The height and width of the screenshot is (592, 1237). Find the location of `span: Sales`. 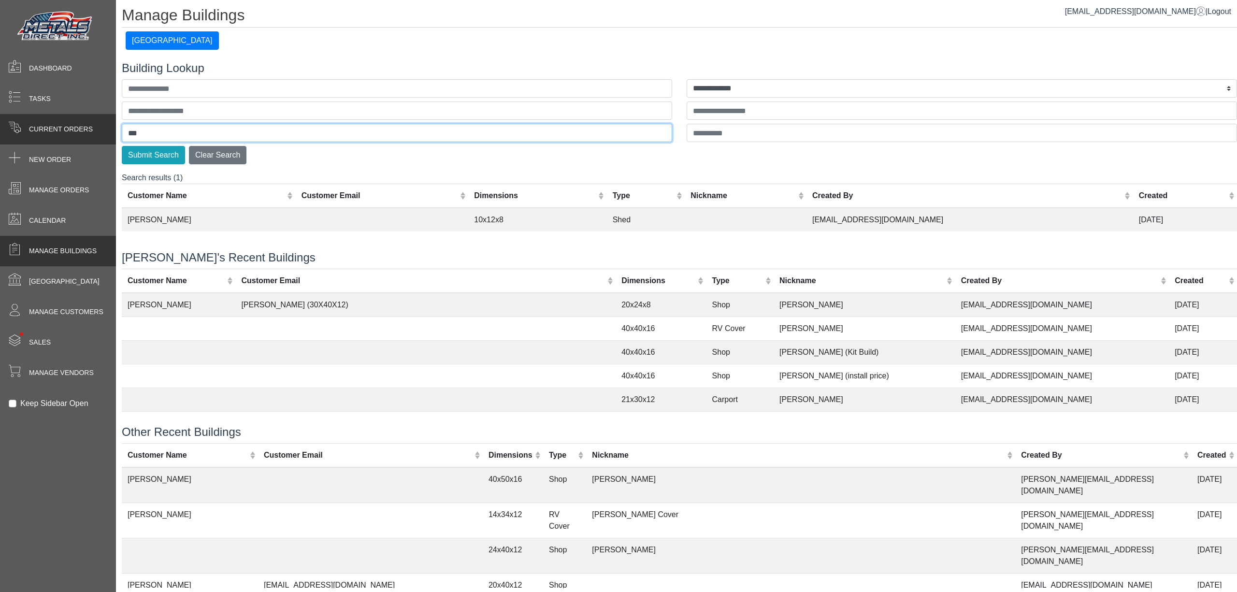

span: Sales is located at coordinates (40, 342).